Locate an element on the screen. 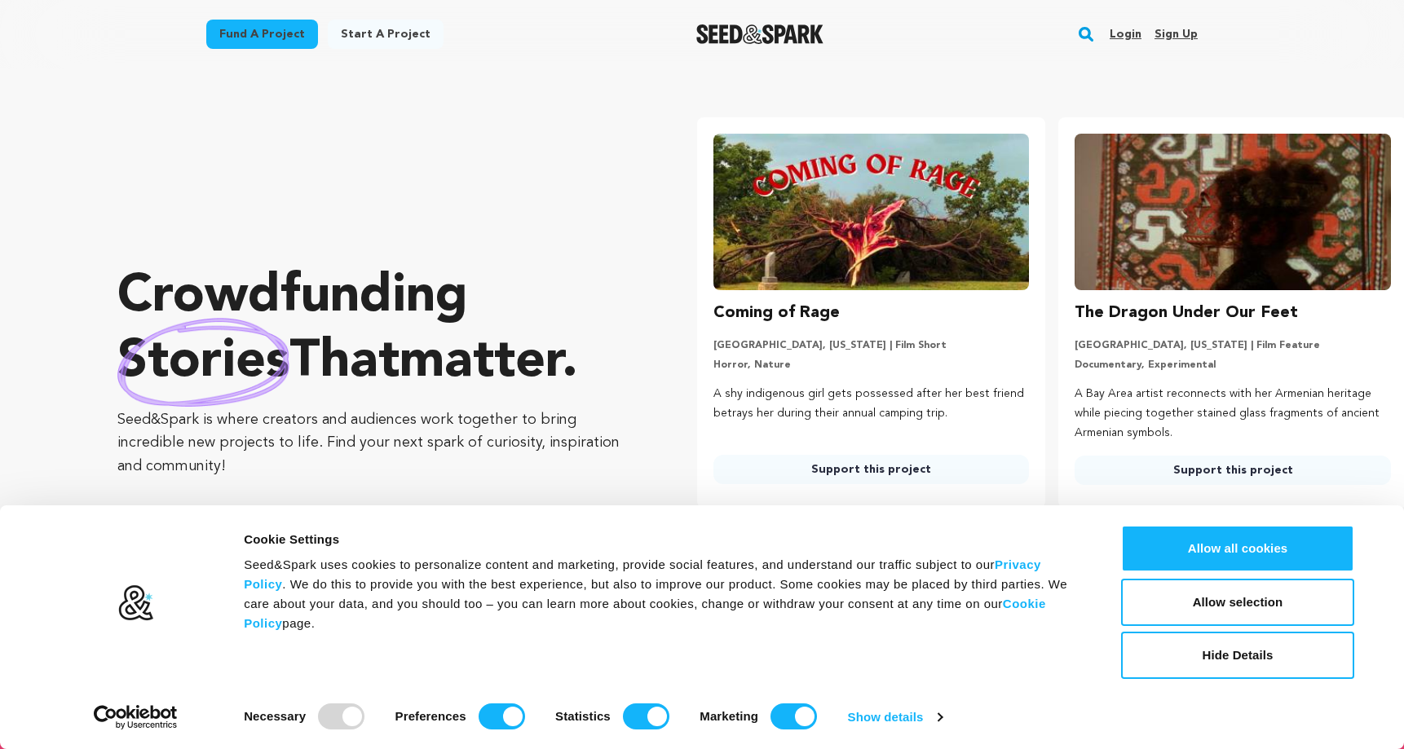 The height and width of the screenshot is (749, 1404). div: Cookie Settings is located at coordinates (664, 540).